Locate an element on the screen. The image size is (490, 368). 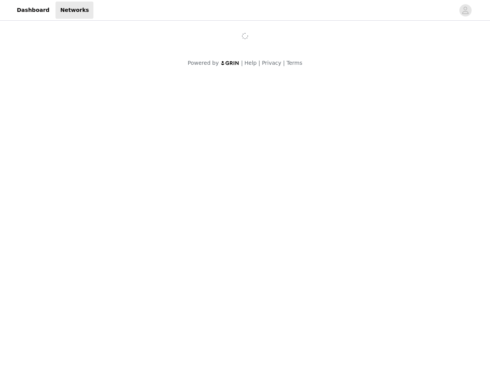
a: Terms is located at coordinates (294, 63).